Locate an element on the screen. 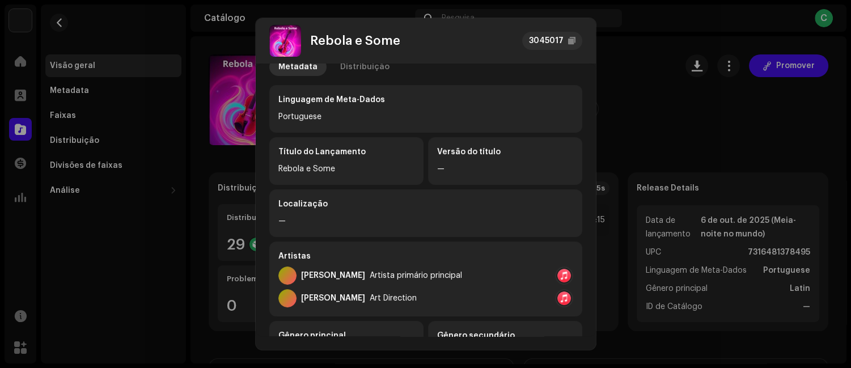 This screenshot has width=851, height=368. div: Distribuição is located at coordinates (365, 67).